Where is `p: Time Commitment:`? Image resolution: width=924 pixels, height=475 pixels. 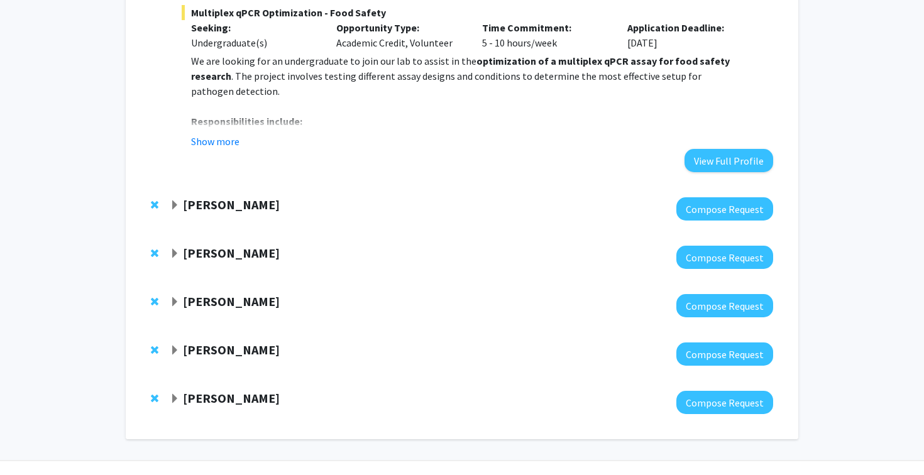 p: Time Commitment: is located at coordinates (546, 28).